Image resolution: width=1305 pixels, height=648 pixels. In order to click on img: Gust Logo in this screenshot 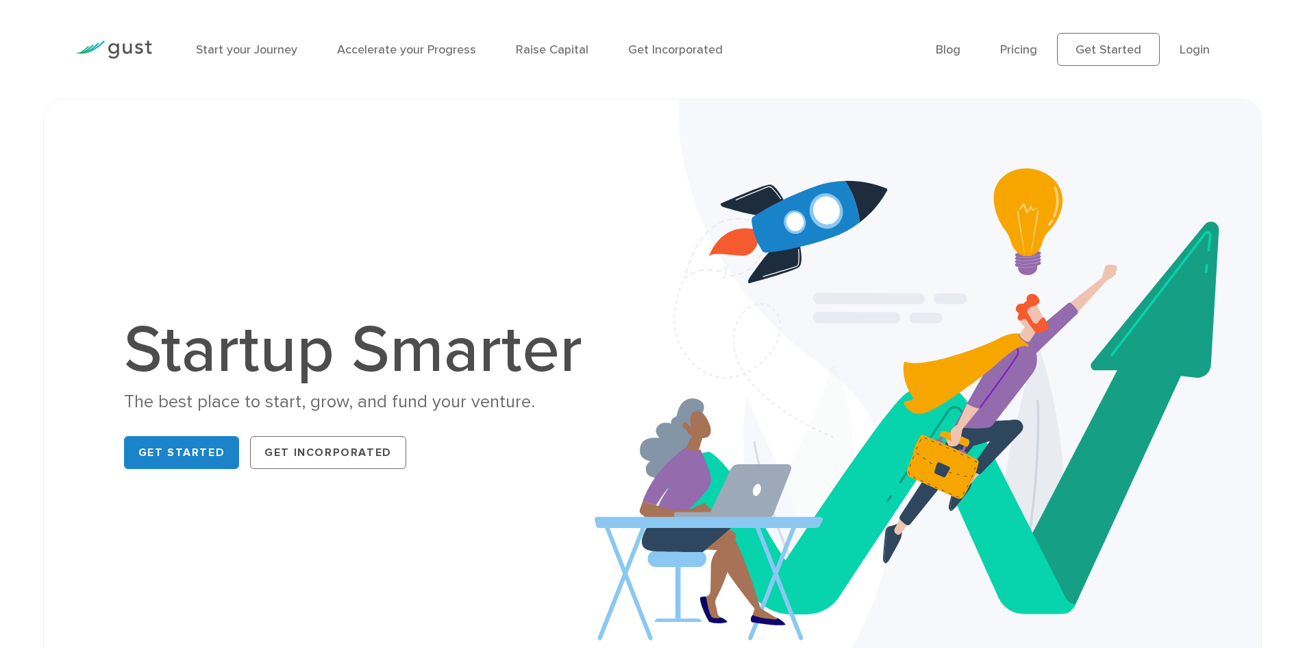, I will do `click(114, 49)`.